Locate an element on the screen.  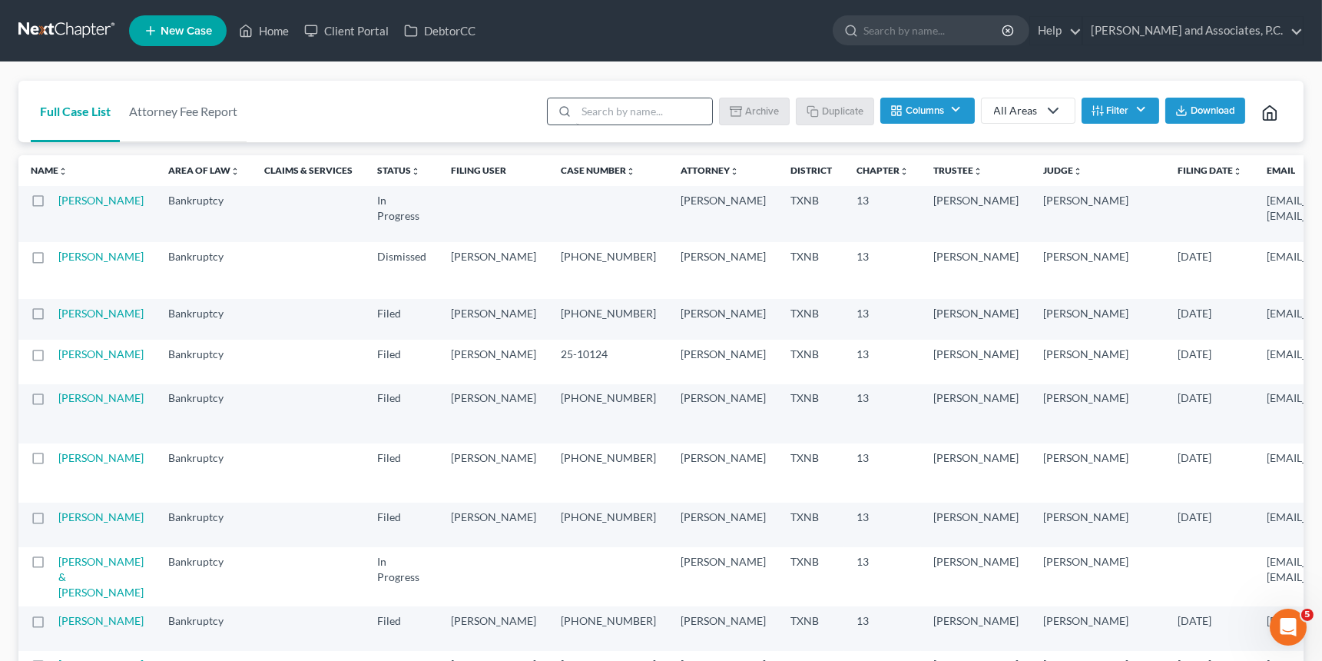
a: Trusteeunfold_more is located at coordinates (958, 170).